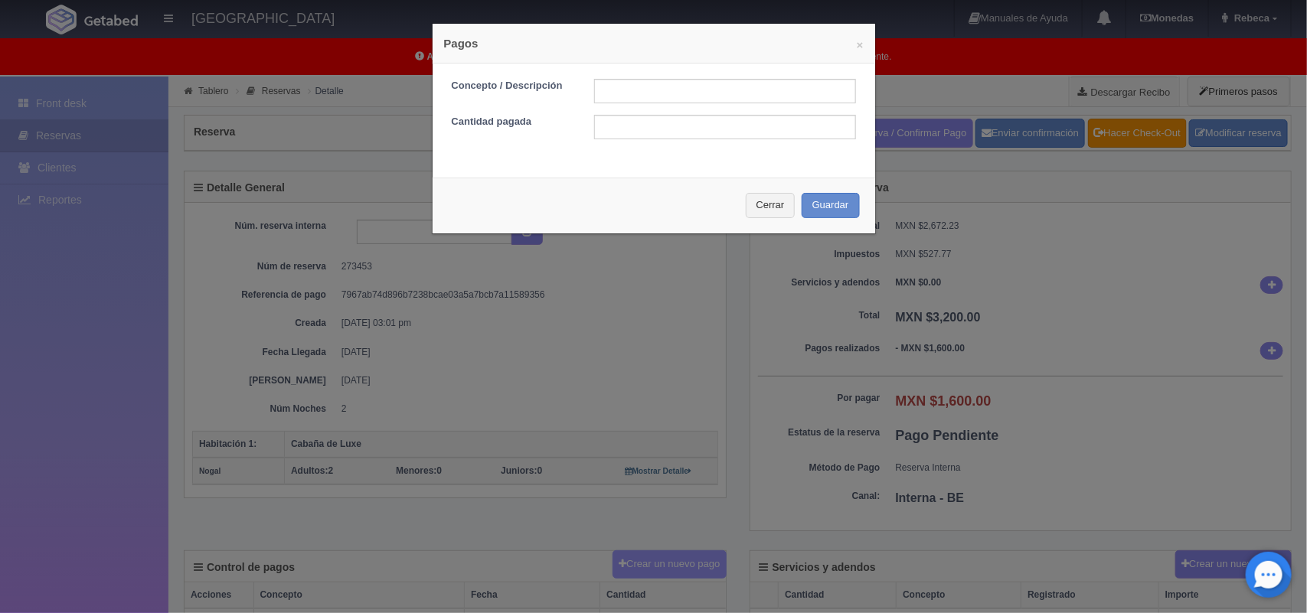 The image size is (1307, 613). Describe the element at coordinates (511, 86) in the screenshot. I see `label: Concepto / Descripción` at that location.